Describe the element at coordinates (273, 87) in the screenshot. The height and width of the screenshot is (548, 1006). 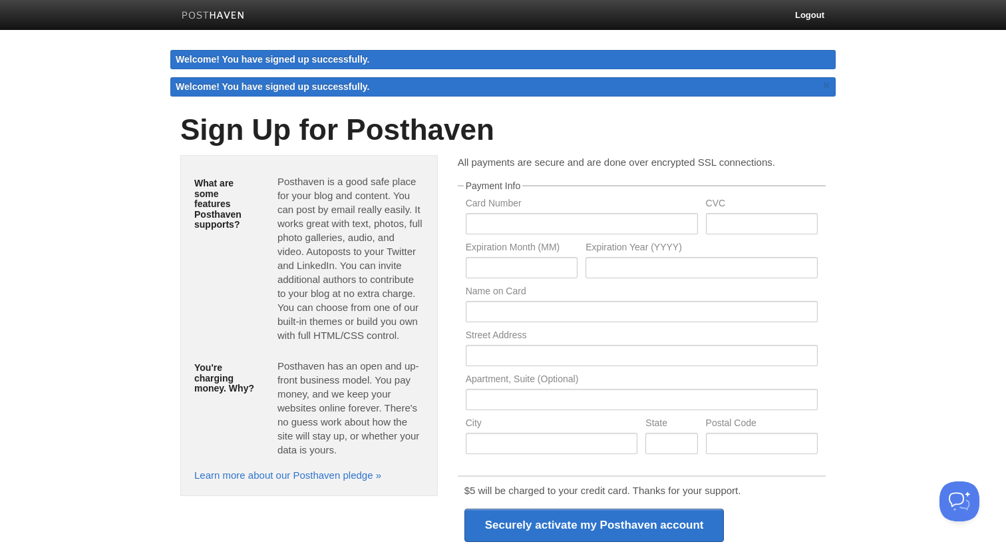
I see `span: Welcome! You have signed up successfully.` at that location.